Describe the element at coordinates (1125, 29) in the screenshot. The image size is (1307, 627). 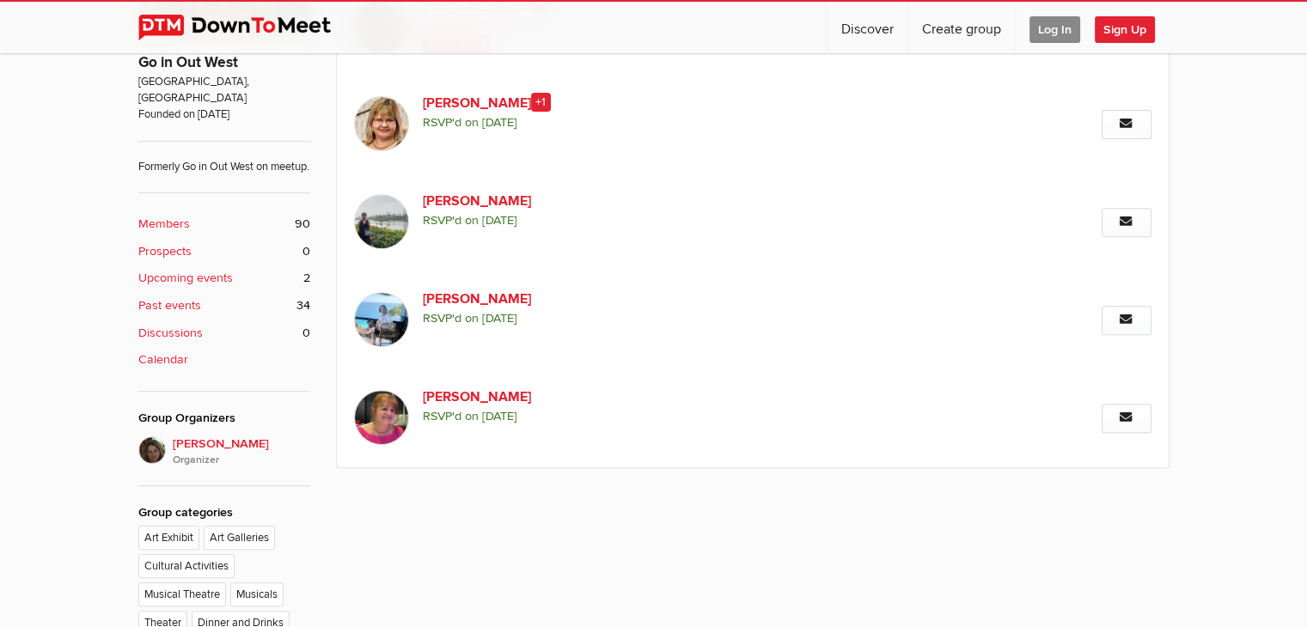
I see `span: Sign Up` at that location.